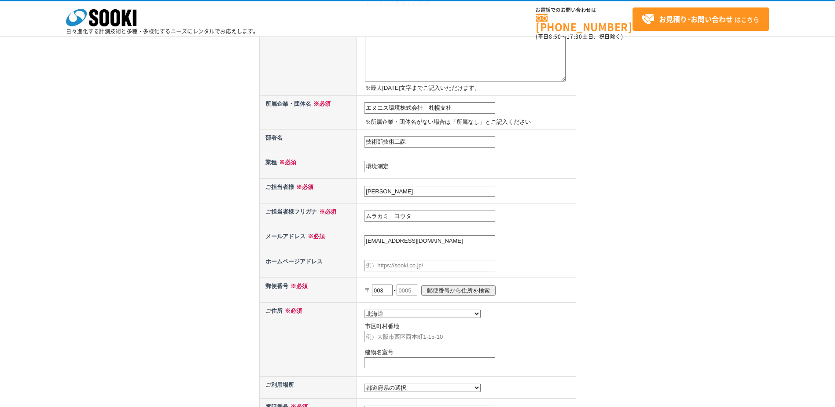  I want to click on th: ご利用場所, so click(308, 387).